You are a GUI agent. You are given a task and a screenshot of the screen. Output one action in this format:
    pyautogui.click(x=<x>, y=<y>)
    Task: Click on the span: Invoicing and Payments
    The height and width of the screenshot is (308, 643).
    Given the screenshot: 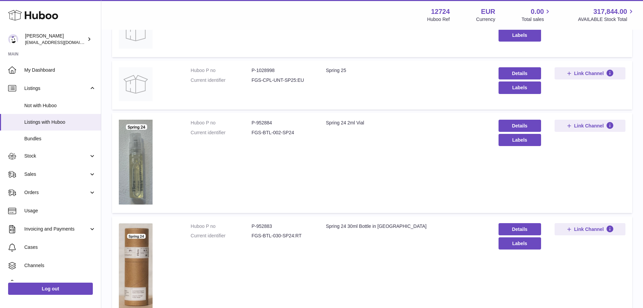 What is the action you would take?
    pyautogui.click(x=56, y=229)
    